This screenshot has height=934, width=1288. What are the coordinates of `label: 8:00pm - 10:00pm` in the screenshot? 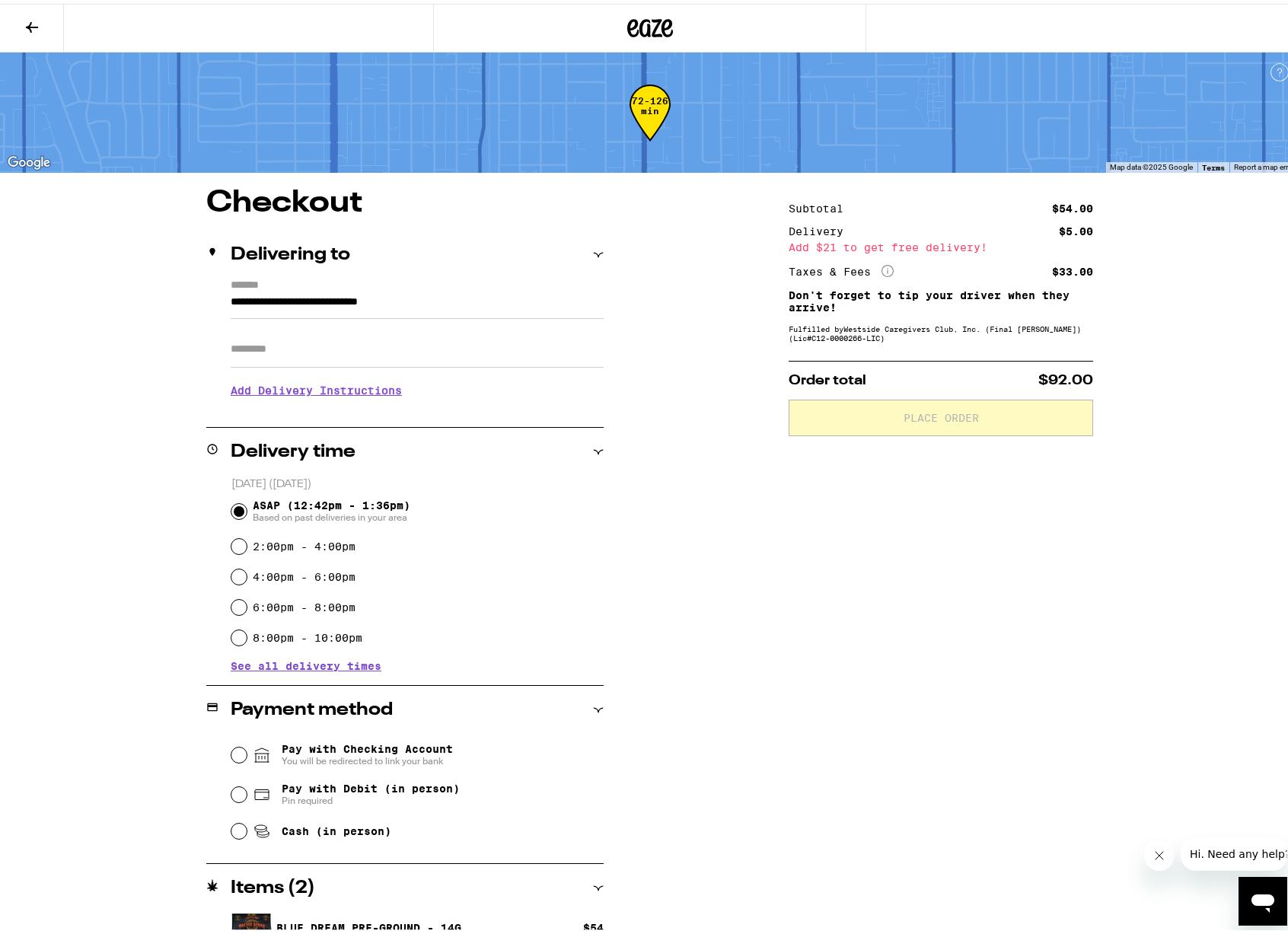 It's located at (308, 634).